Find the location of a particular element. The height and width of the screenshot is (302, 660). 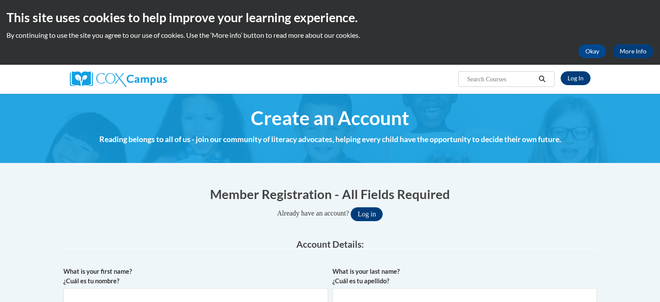

img: Cox Campus is located at coordinates (119, 79).